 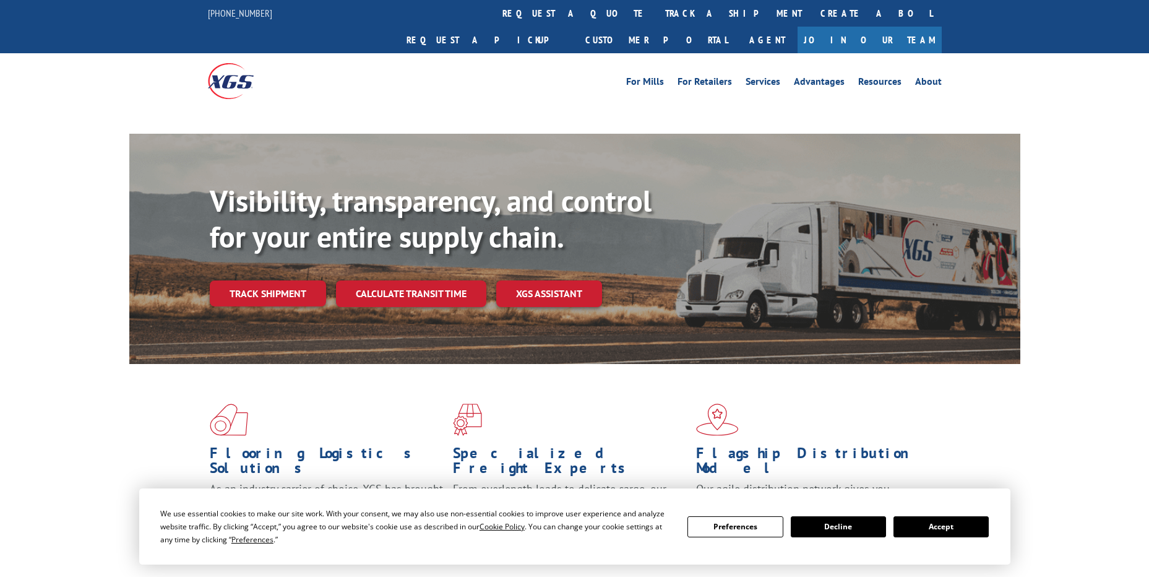 I want to click on span: Cookie Policy, so click(x=502, y=526).